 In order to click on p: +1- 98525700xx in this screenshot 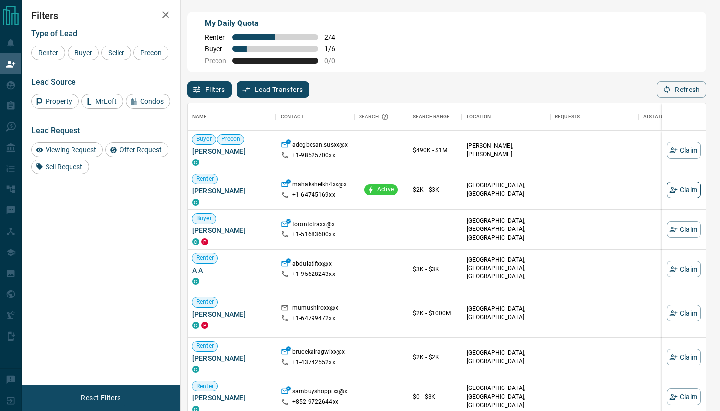, I will do `click(313, 155)`.